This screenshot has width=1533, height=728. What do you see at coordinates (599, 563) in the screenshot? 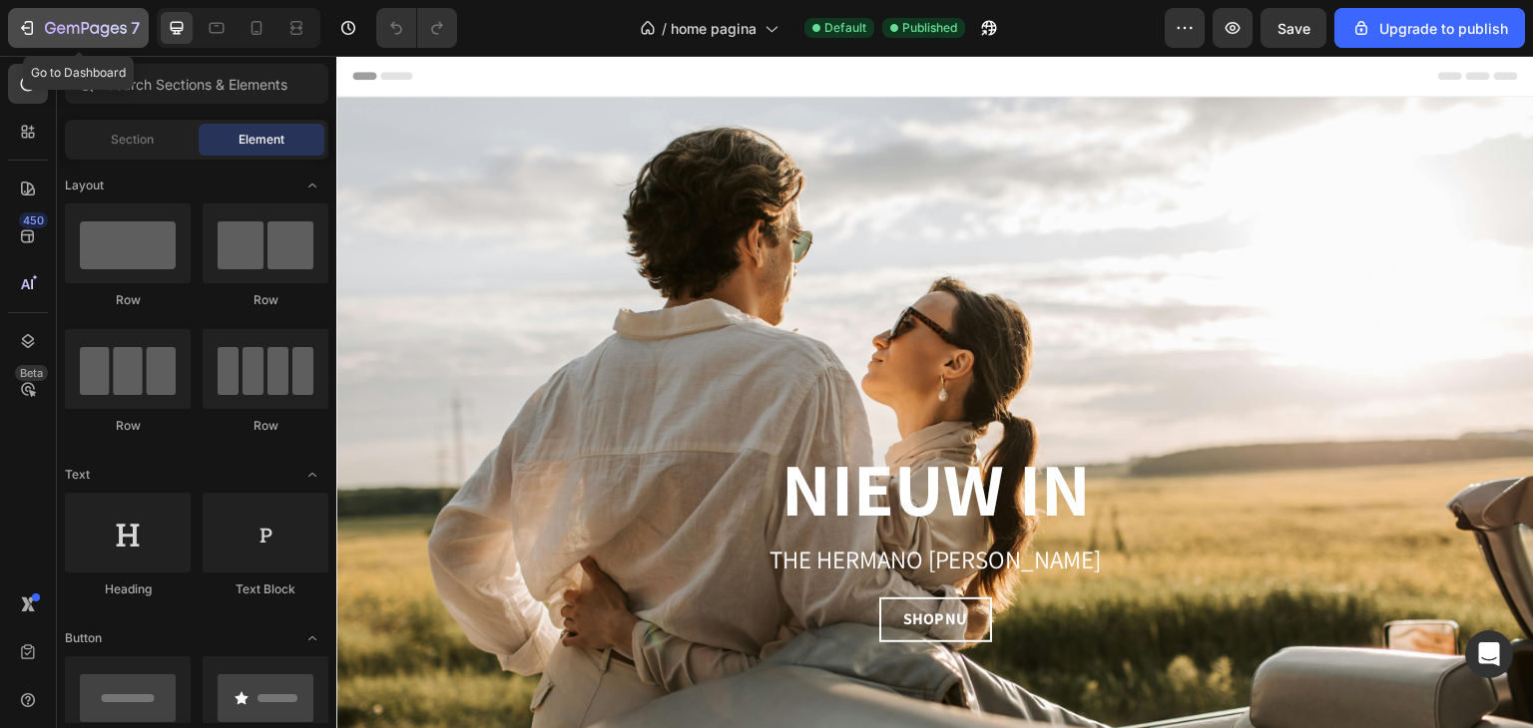
I see `strong: SHOP NU` at bounding box center [599, 563].